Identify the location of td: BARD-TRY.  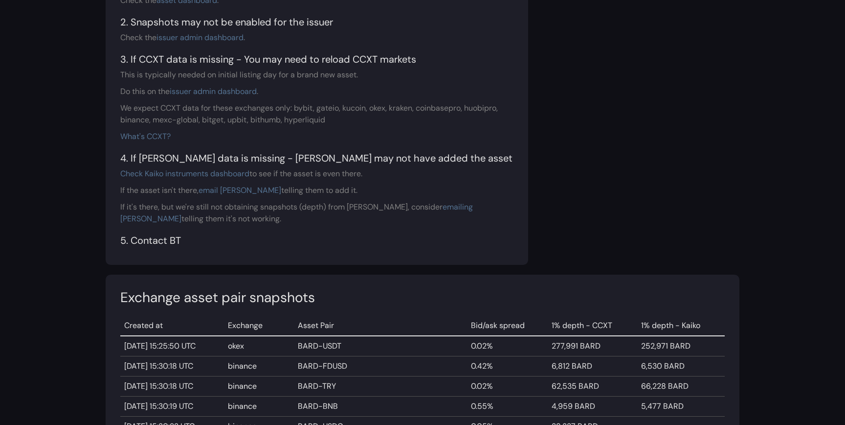
(381, 385).